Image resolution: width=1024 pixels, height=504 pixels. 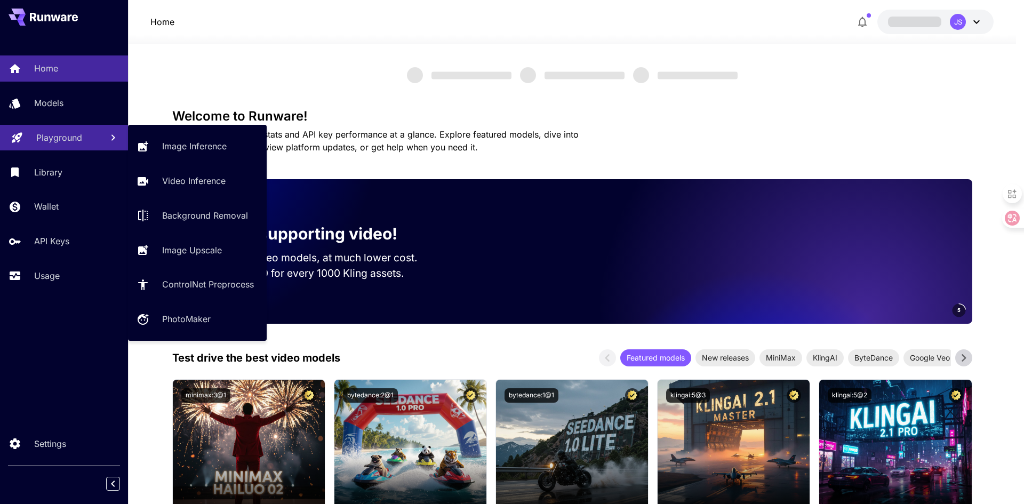 I want to click on a: Video Inference, so click(x=197, y=181).